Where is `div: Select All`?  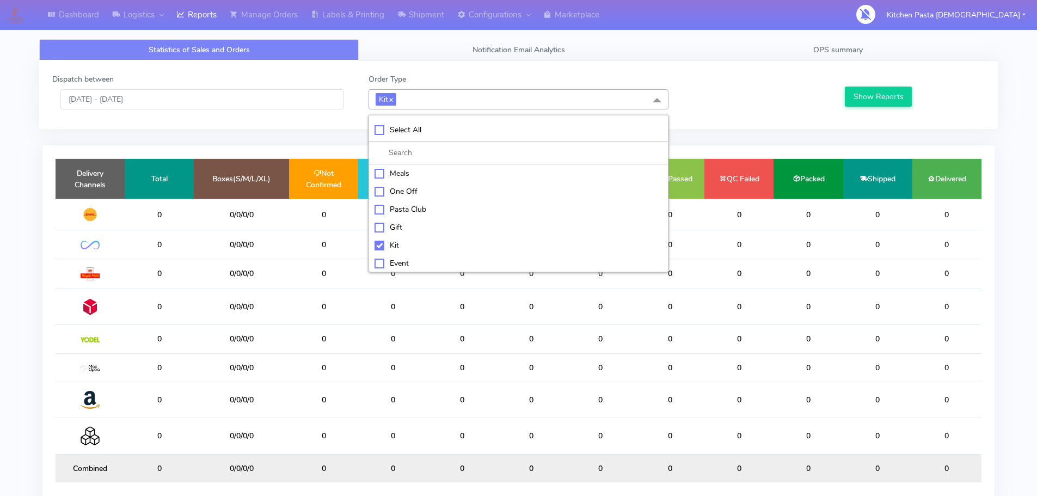 div: Select All is located at coordinates (518, 130).